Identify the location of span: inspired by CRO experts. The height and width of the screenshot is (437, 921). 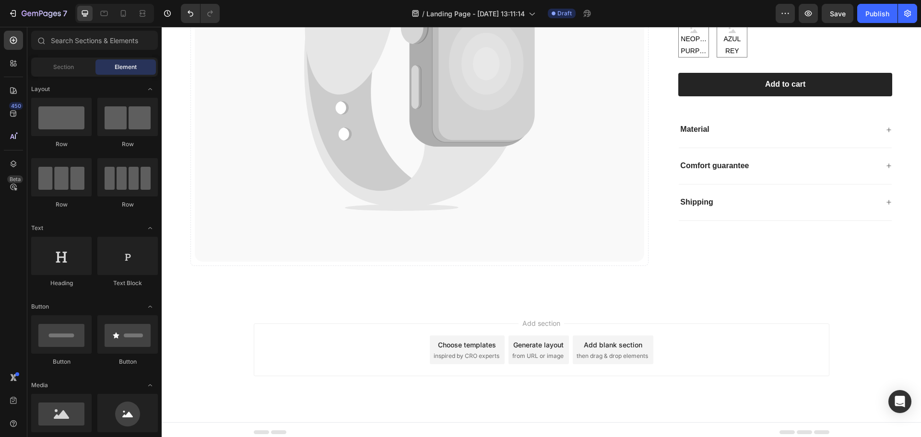
(305, 329).